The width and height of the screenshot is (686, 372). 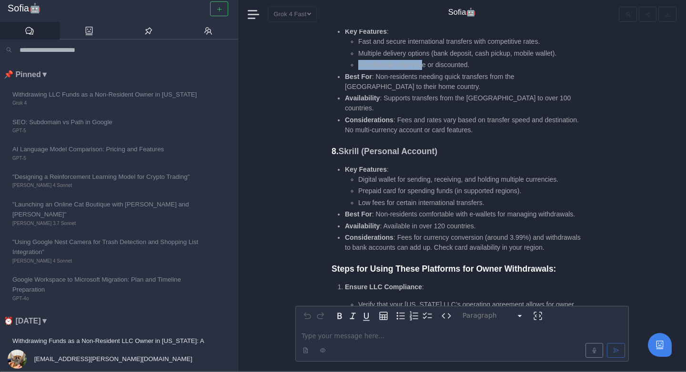 I want to click on button: Italic, so click(x=353, y=316).